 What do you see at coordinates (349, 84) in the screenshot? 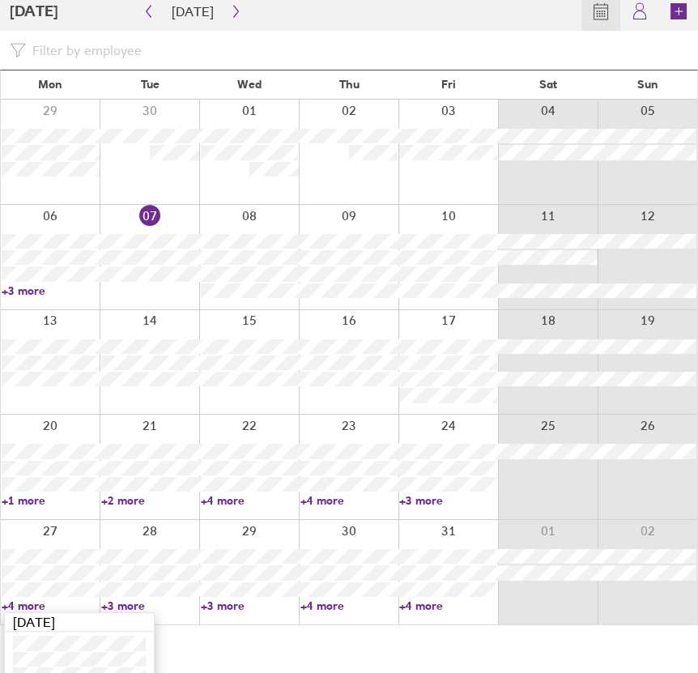
I see `span: Thu` at bounding box center [349, 84].